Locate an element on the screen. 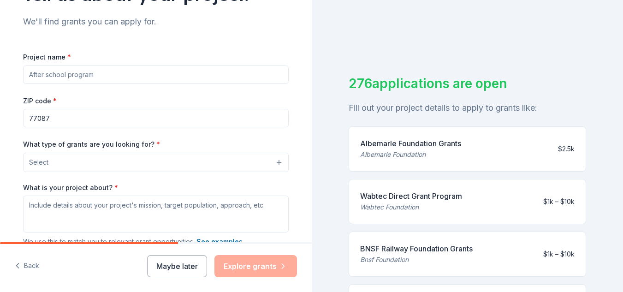 The image size is (623, 292). div: Fill out your project details to apply to grants like: is located at coordinates (468, 108).